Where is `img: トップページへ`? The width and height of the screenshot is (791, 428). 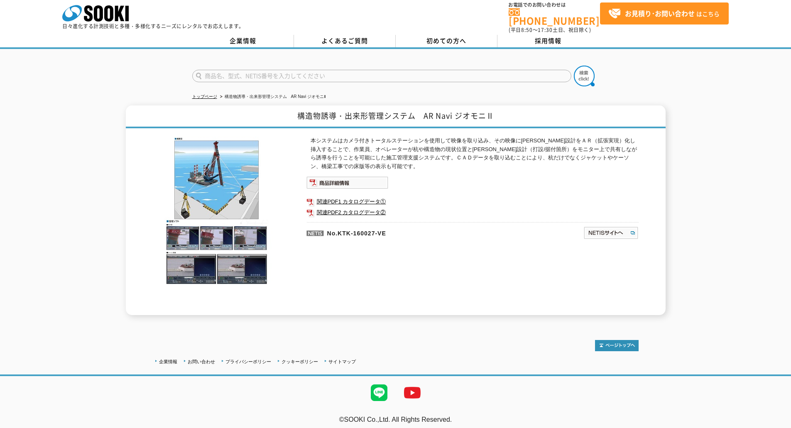
img: トップページへ is located at coordinates (617, 346).